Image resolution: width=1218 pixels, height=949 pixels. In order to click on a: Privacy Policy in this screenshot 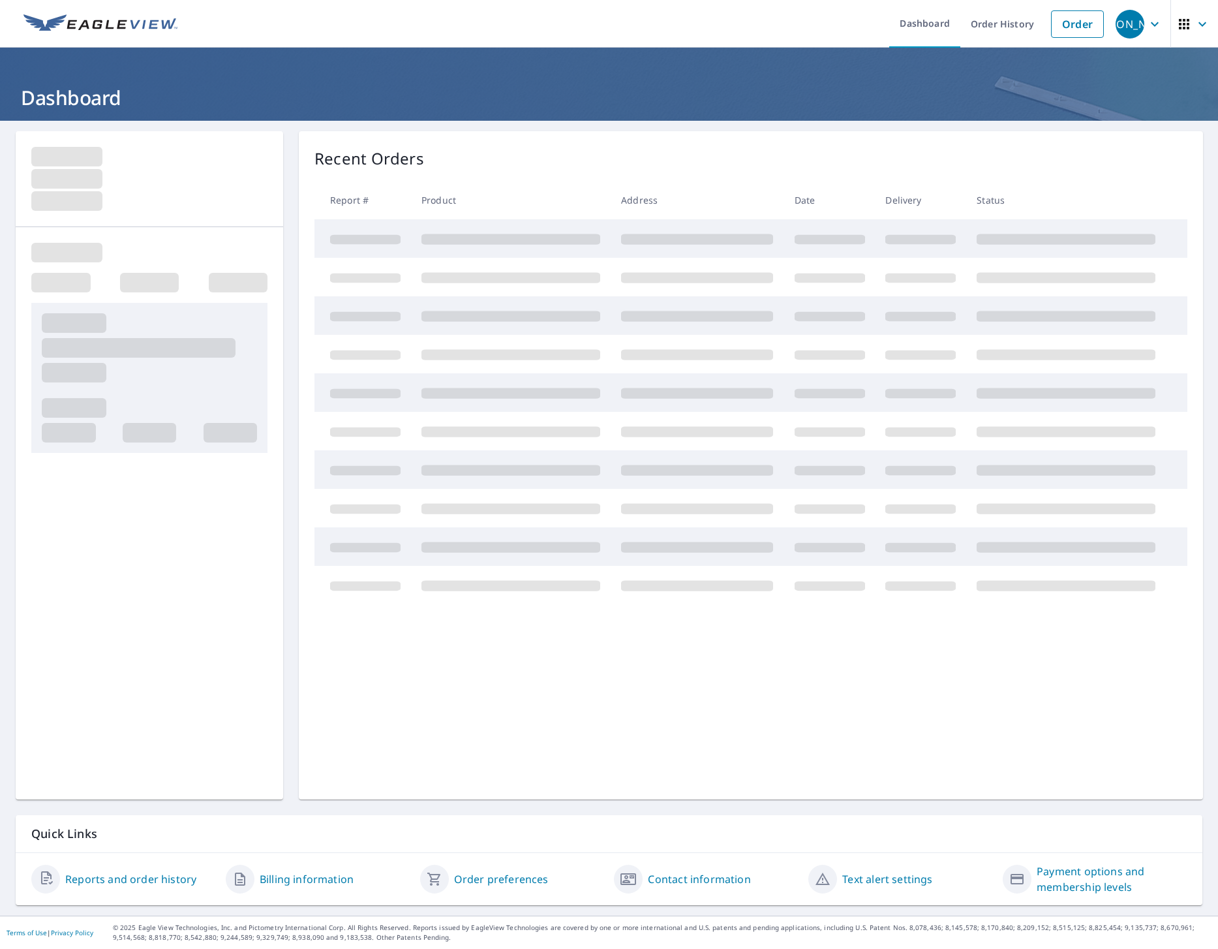, I will do `click(72, 932)`.